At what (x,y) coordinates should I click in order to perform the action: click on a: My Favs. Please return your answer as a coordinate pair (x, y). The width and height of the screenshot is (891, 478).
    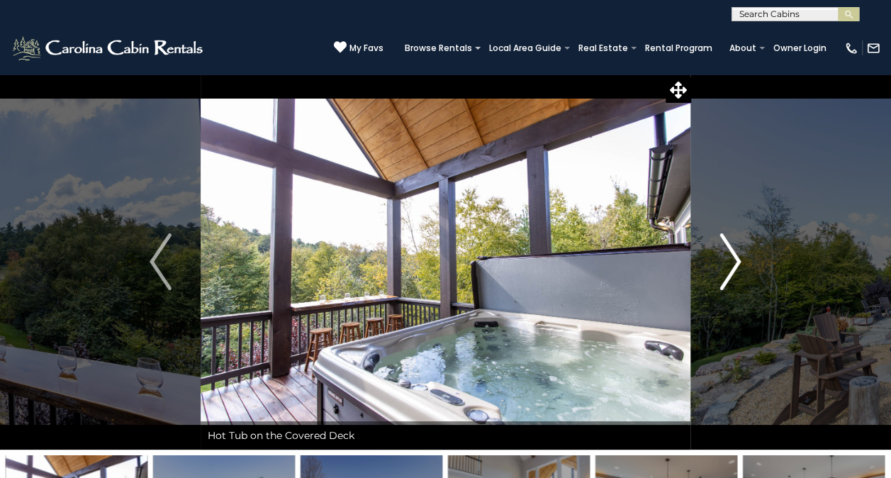
    Looking at the image, I should click on (359, 48).